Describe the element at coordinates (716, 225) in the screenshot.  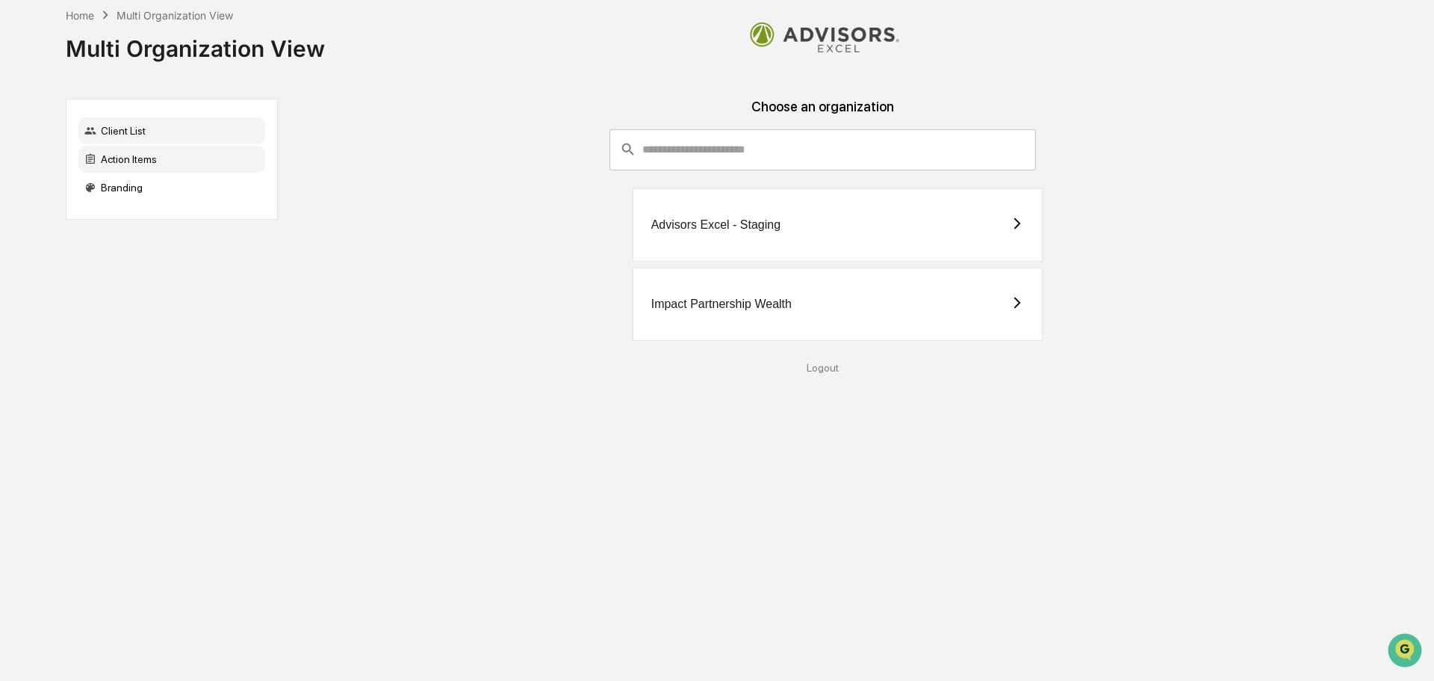
I see `div: Advisors Excel - Staging` at that location.